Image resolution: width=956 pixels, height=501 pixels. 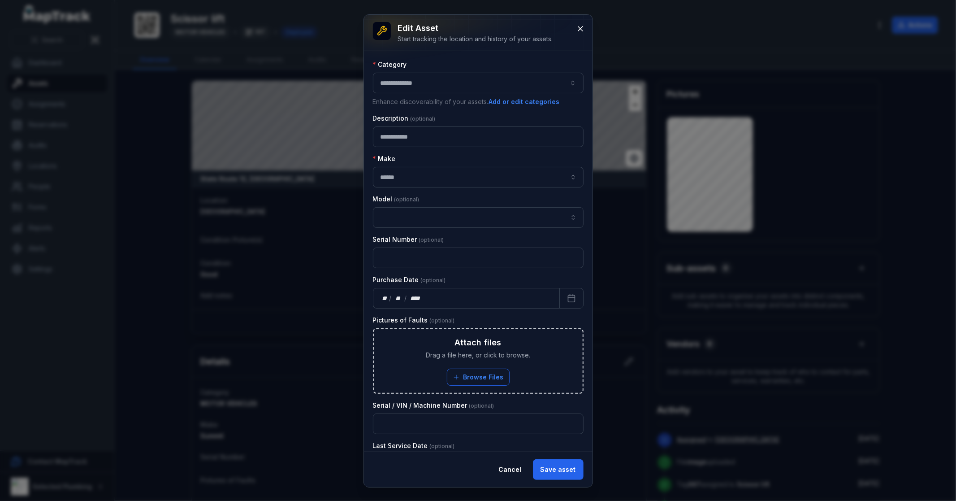 I want to click on label: Purchase Date, so click(x=409, y=280).